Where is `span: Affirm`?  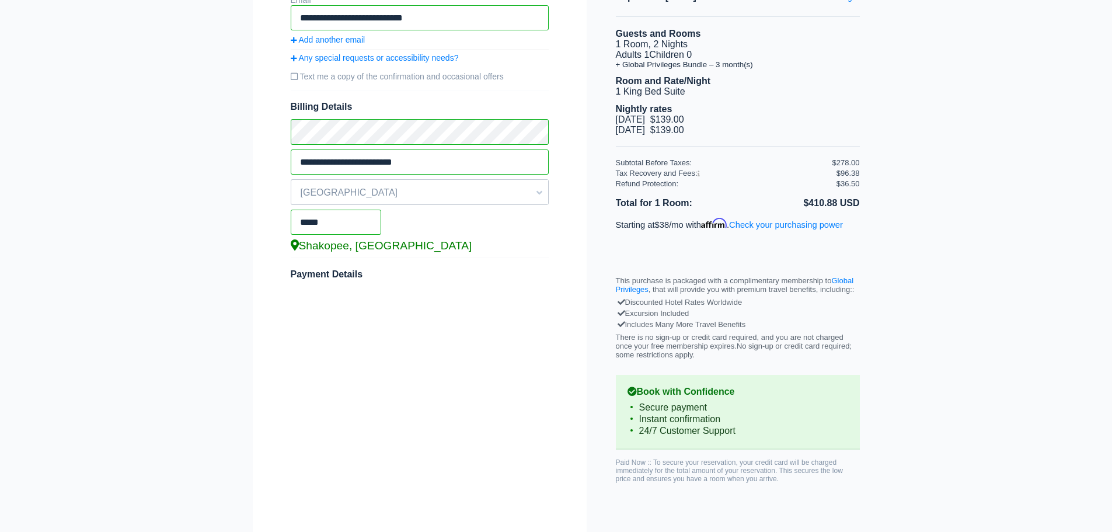 span: Affirm is located at coordinates (714, 223).